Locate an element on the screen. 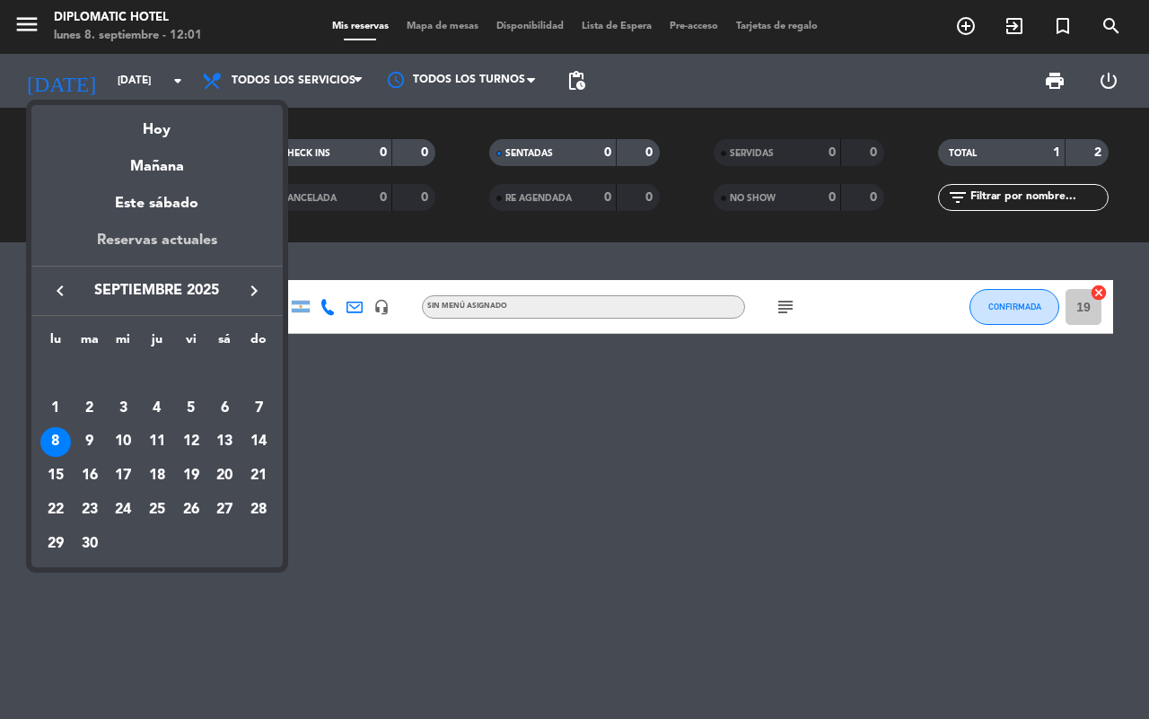  div: 20 is located at coordinates (224, 476).